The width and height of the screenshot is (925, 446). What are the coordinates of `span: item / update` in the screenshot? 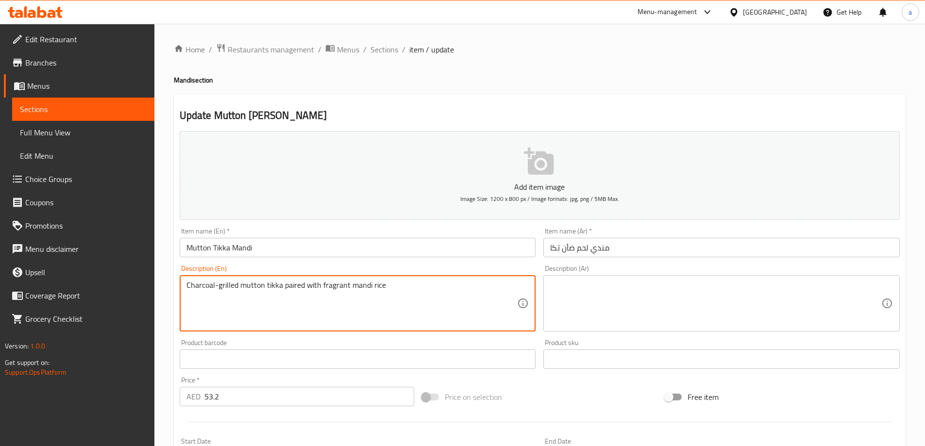 It's located at (432, 50).